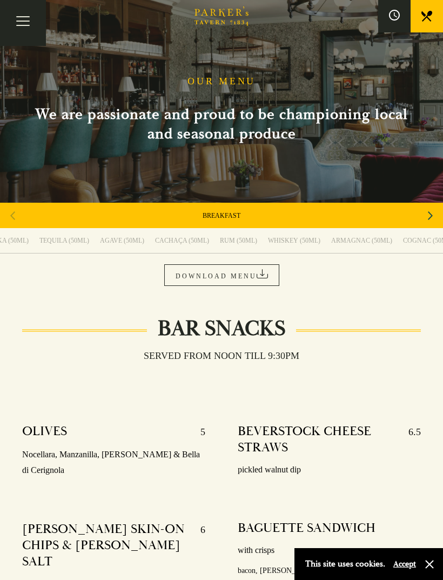 This screenshot has width=443, height=580. I want to click on p: with crisps, so click(329, 550).